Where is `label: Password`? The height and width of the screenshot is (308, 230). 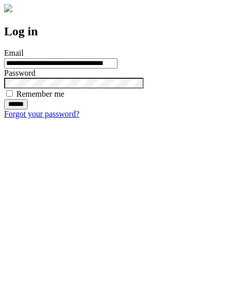 label: Password is located at coordinates (19, 73).